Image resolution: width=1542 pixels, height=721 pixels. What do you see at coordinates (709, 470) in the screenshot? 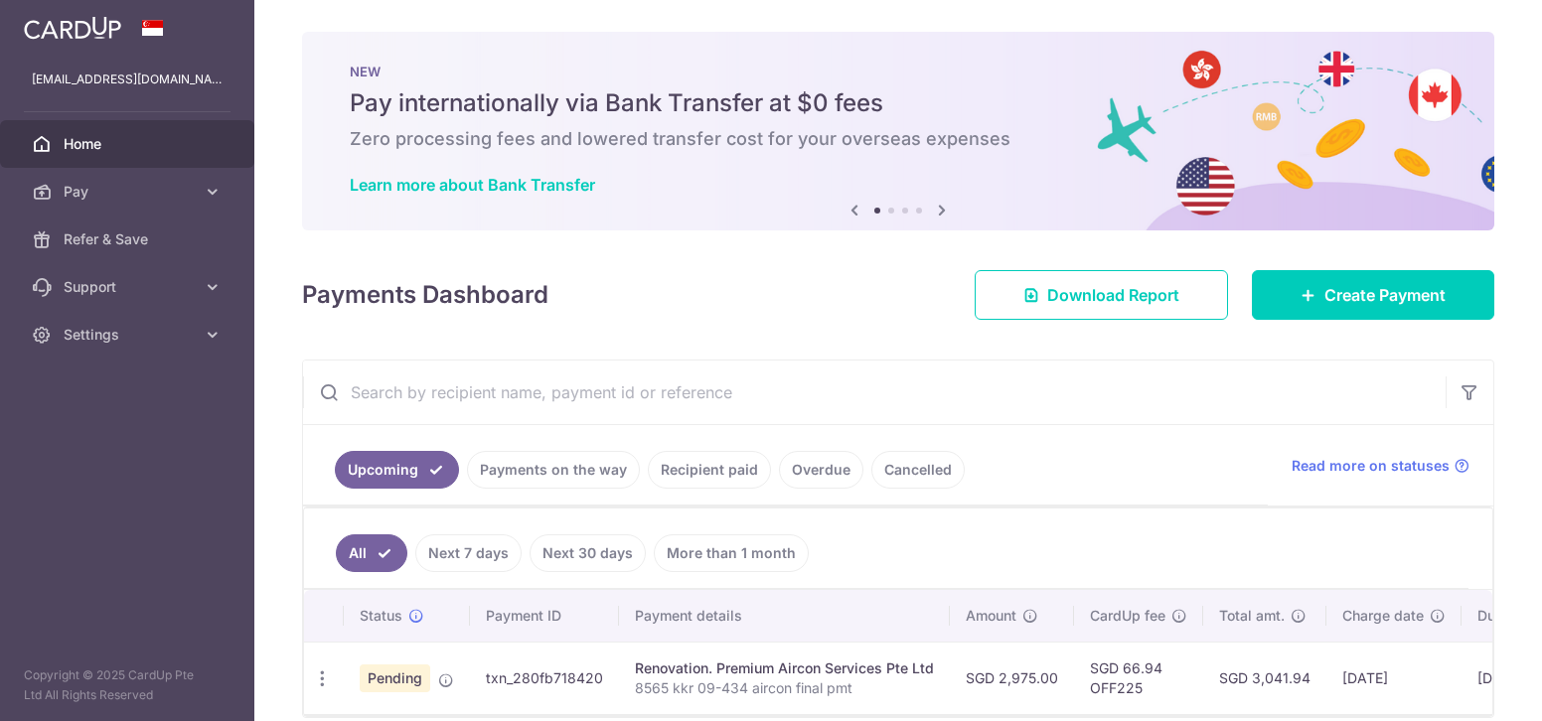
I see `a: Recipient paid` at bounding box center [709, 470].